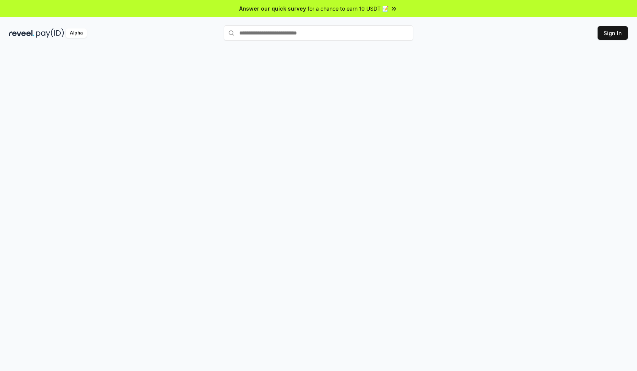 Image resolution: width=637 pixels, height=371 pixels. Describe the element at coordinates (348, 8) in the screenshot. I see `span: for a chance to earn 10 USDT 📝` at that location.